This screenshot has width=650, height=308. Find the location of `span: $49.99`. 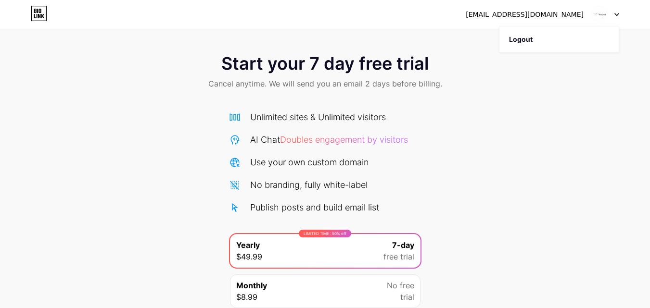

span: $49.99 is located at coordinates (249, 257).